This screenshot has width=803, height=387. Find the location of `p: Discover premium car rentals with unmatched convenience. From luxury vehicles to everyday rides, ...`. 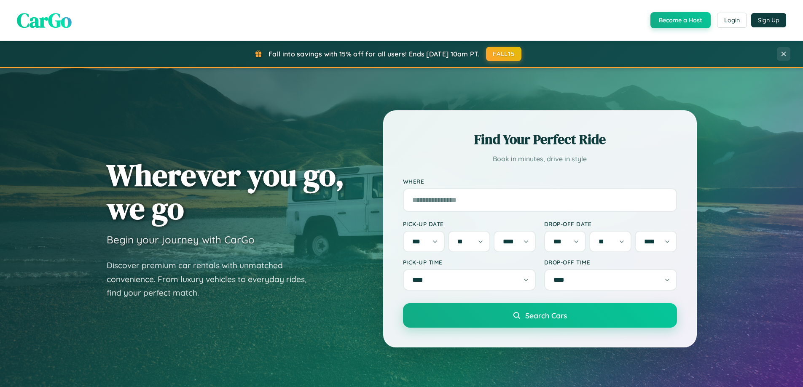

p: Discover premium car rentals with unmatched convenience. From luxury vehicles to everyday rides, ... is located at coordinates (212, 279).